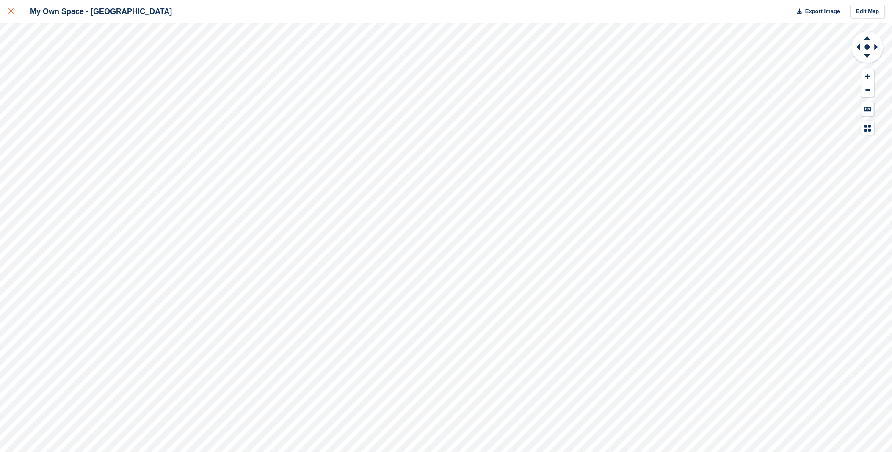 This screenshot has height=452, width=892. Describe the element at coordinates (868, 128) in the screenshot. I see `button: Map Legend` at that location.